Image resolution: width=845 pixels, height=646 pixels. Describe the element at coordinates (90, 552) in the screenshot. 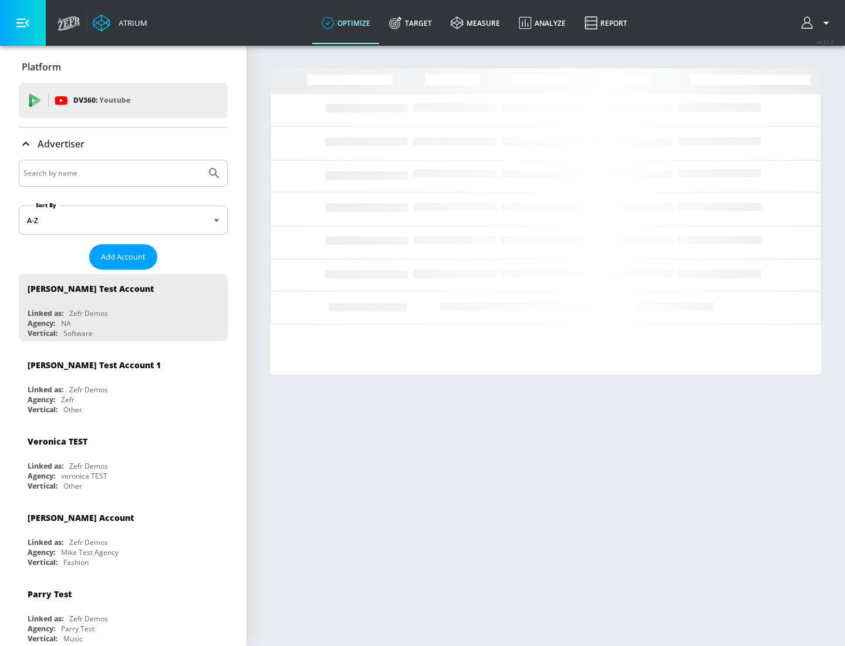

I see `div: Mike Test Agency` at that location.